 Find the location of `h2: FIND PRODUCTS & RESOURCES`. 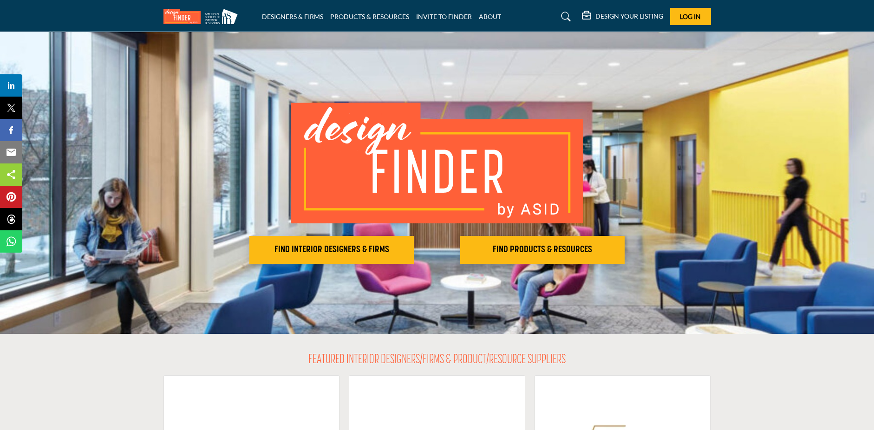

h2: FIND PRODUCTS & RESOURCES is located at coordinates (542, 250).